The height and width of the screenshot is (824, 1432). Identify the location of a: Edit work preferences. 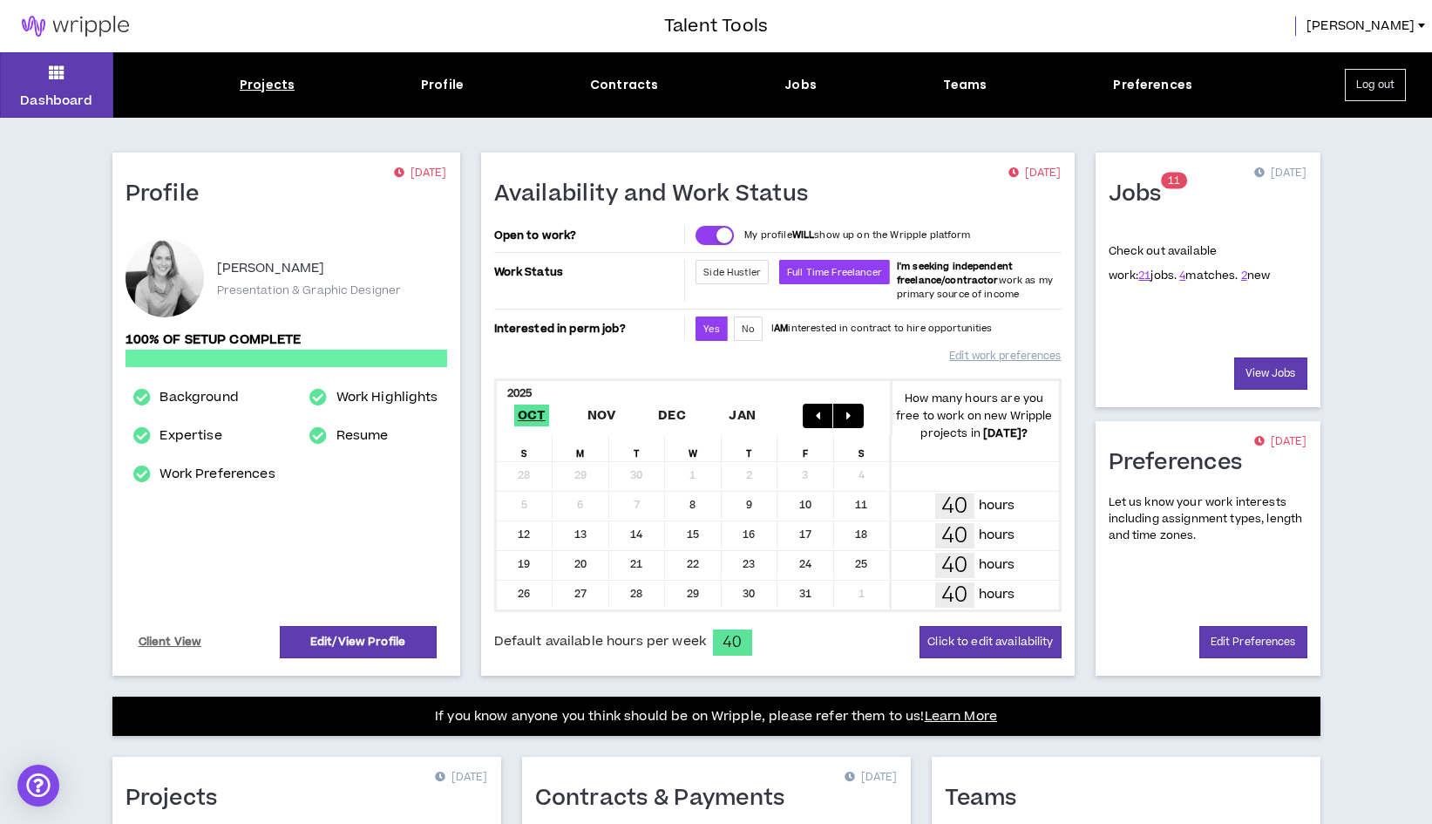
(1005, 356).